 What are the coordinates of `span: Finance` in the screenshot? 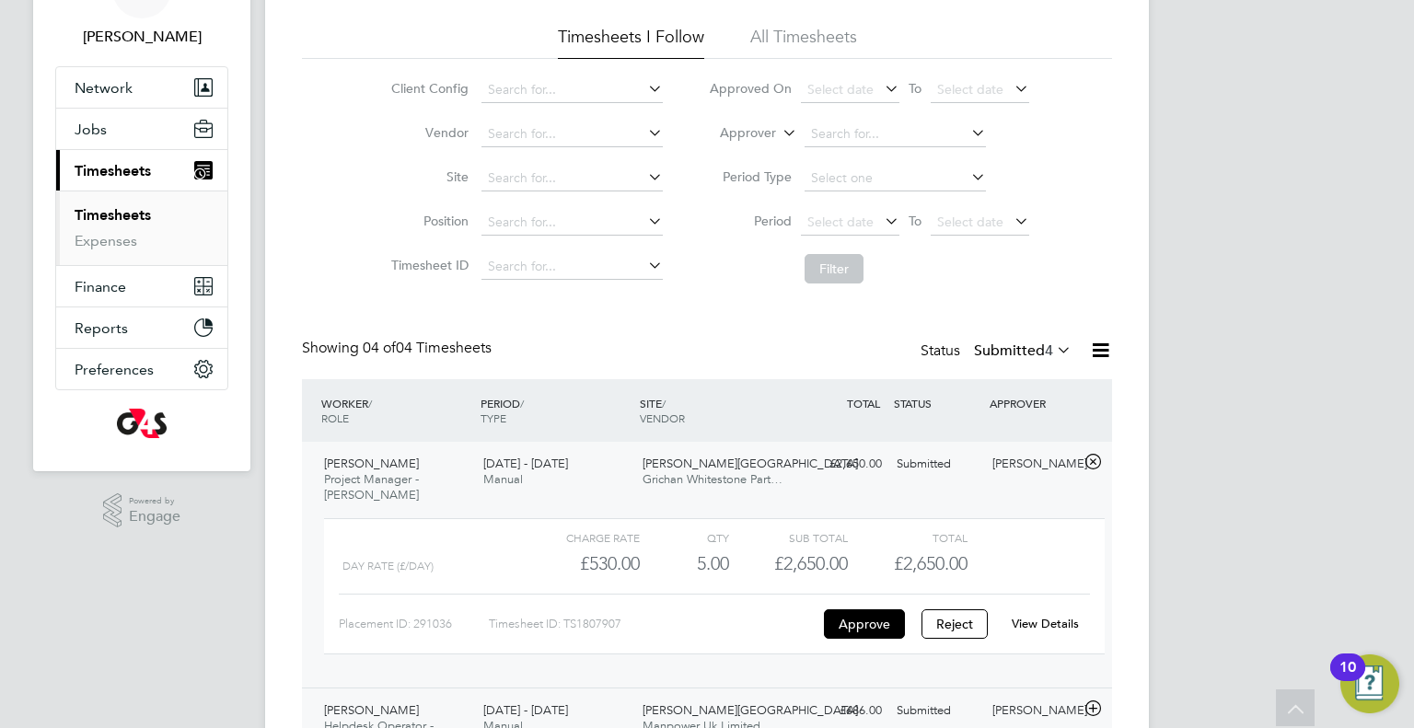 It's located at (100, 286).